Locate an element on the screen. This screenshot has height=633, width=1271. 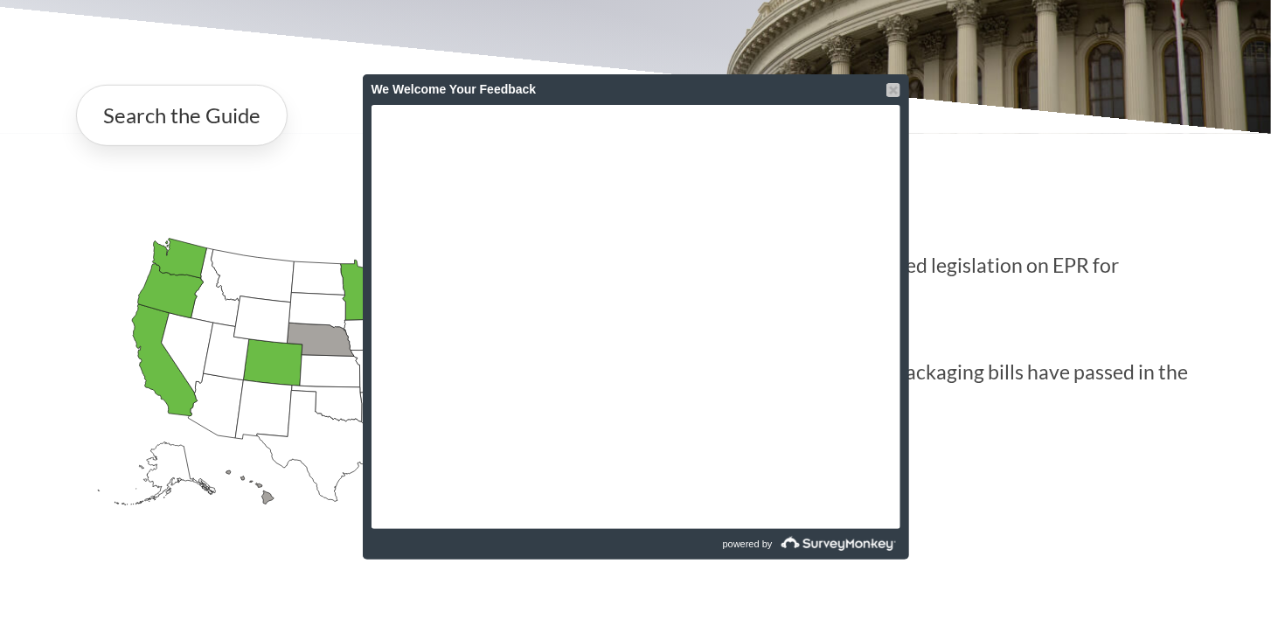
p: EPR for packaging bills have passed in the U.S. is located at coordinates (922, 383).